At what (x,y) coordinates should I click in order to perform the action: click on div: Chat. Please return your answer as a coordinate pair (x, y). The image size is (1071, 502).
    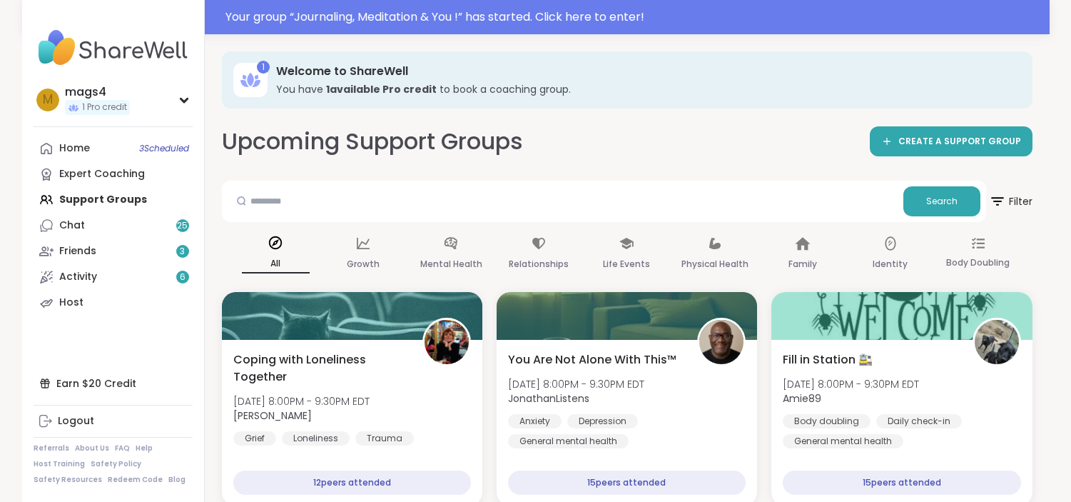
    Looking at the image, I should click on (72, 225).